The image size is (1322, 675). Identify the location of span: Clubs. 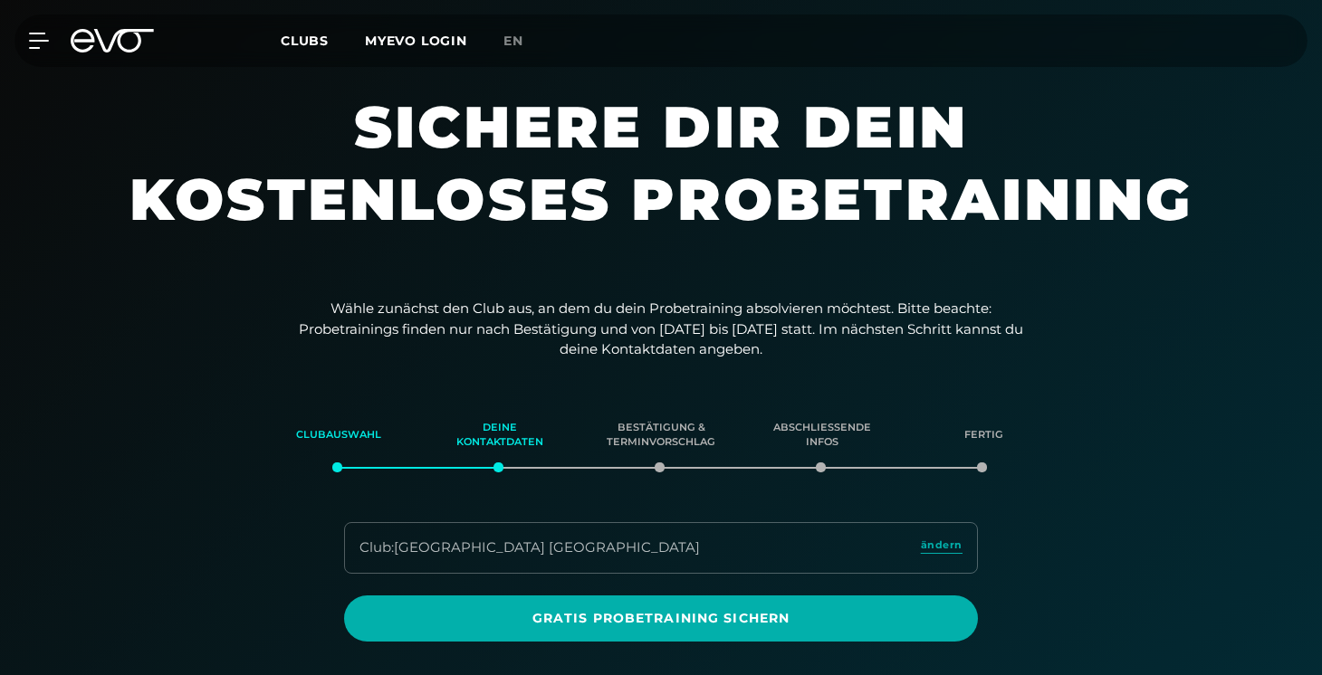
(304, 41).